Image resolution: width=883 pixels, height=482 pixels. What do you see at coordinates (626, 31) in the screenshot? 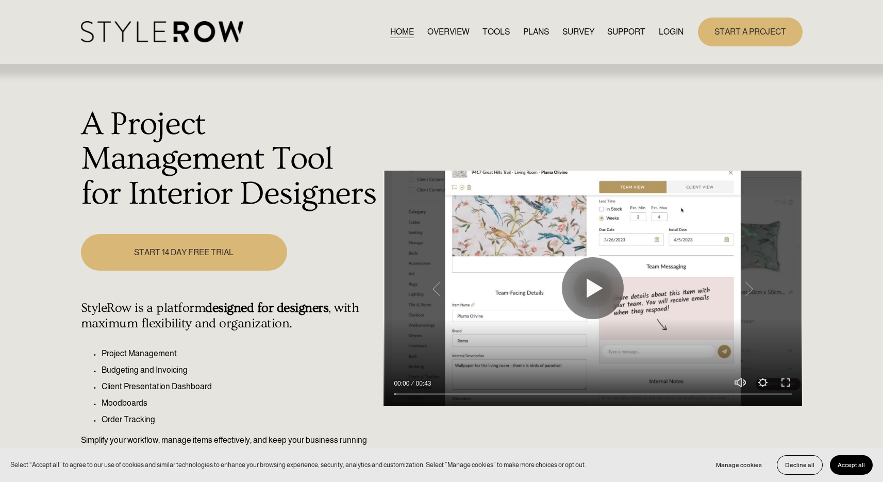
I see `a: folder dropdown` at bounding box center [626, 31].